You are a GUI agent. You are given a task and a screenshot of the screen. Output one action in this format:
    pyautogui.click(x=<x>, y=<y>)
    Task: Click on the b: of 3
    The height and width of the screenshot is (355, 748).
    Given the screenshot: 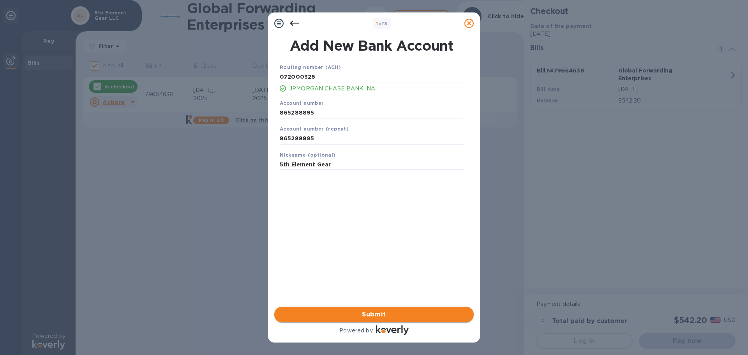 What is the action you would take?
    pyautogui.click(x=382, y=23)
    